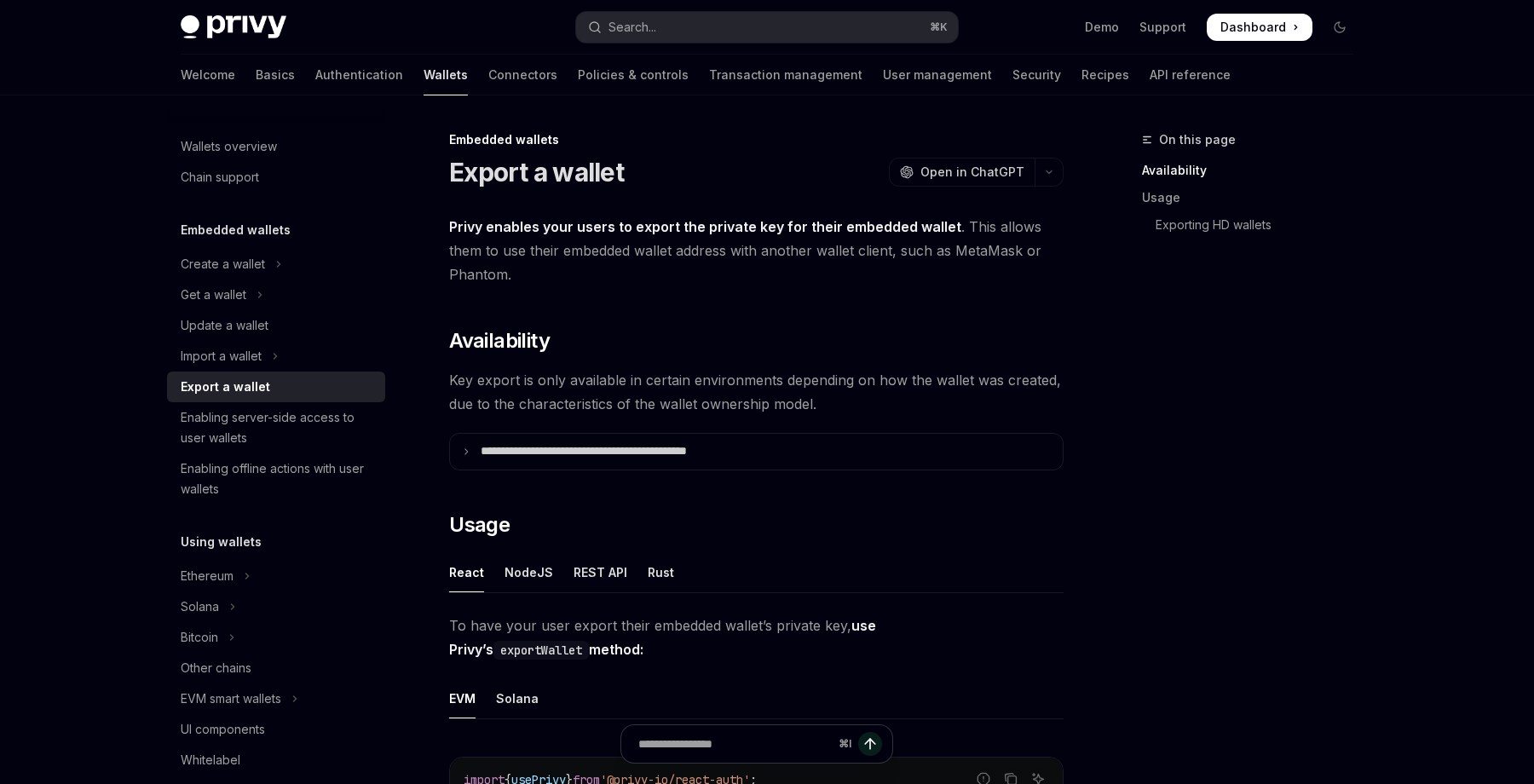 The image size is (1534, 784). Describe the element at coordinates (446, 75) in the screenshot. I see `a: Wallets` at that location.